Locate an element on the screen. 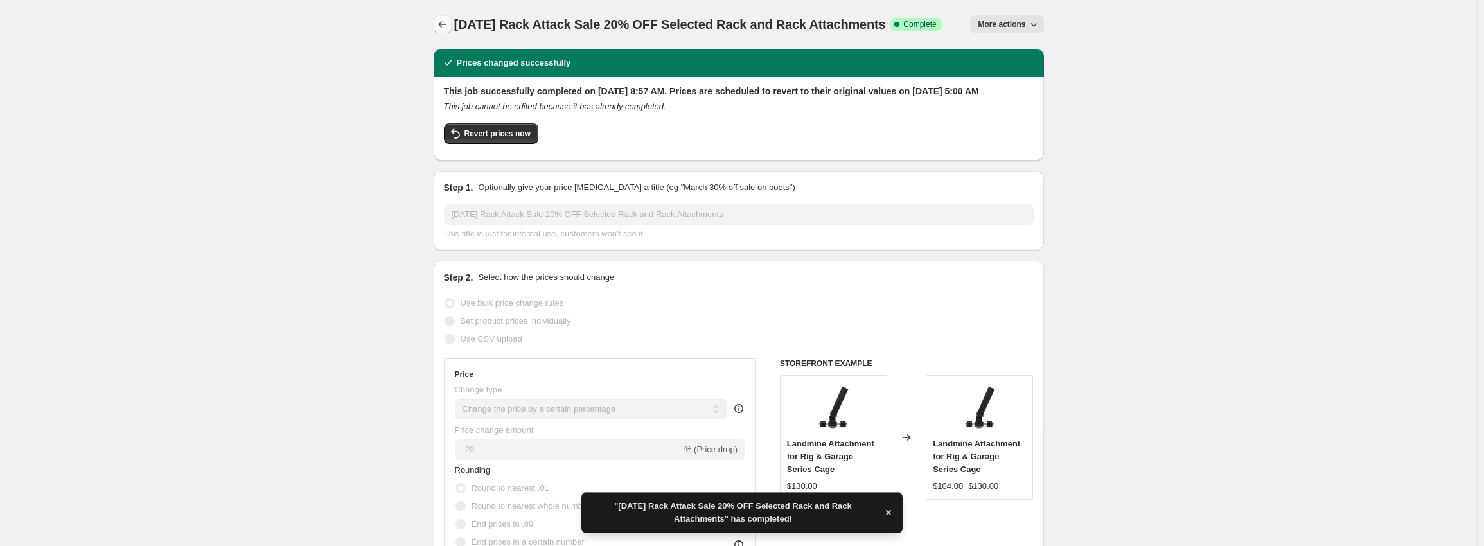 This screenshot has height=546, width=1484. button: More actions is located at coordinates (1007, 24).